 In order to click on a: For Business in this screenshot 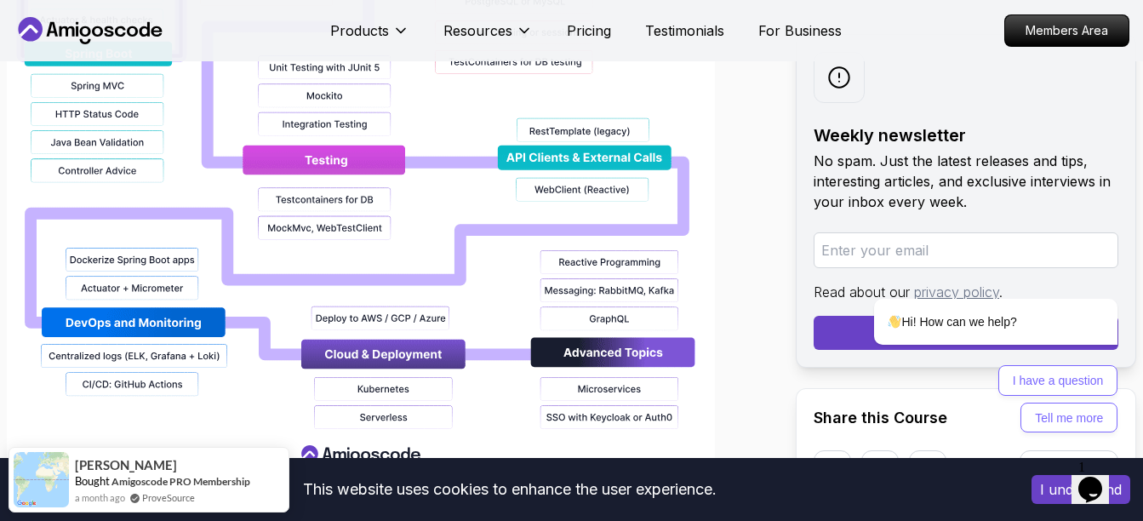, I will do `click(800, 31)`.